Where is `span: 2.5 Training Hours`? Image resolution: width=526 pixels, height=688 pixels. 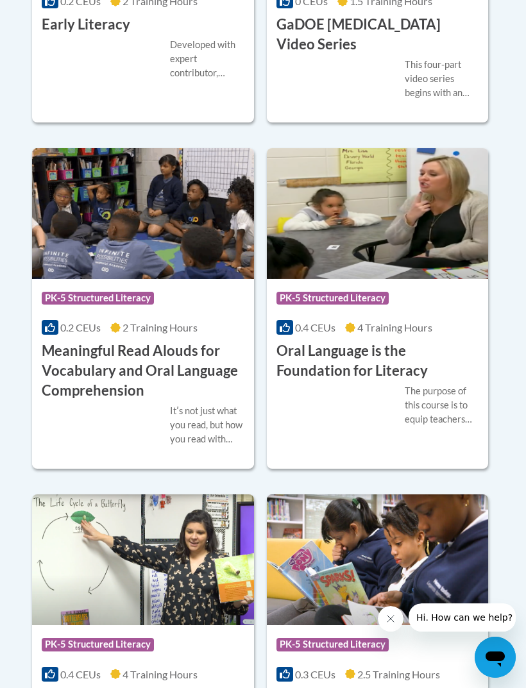
span: 2.5 Training Hours is located at coordinates (398, 674).